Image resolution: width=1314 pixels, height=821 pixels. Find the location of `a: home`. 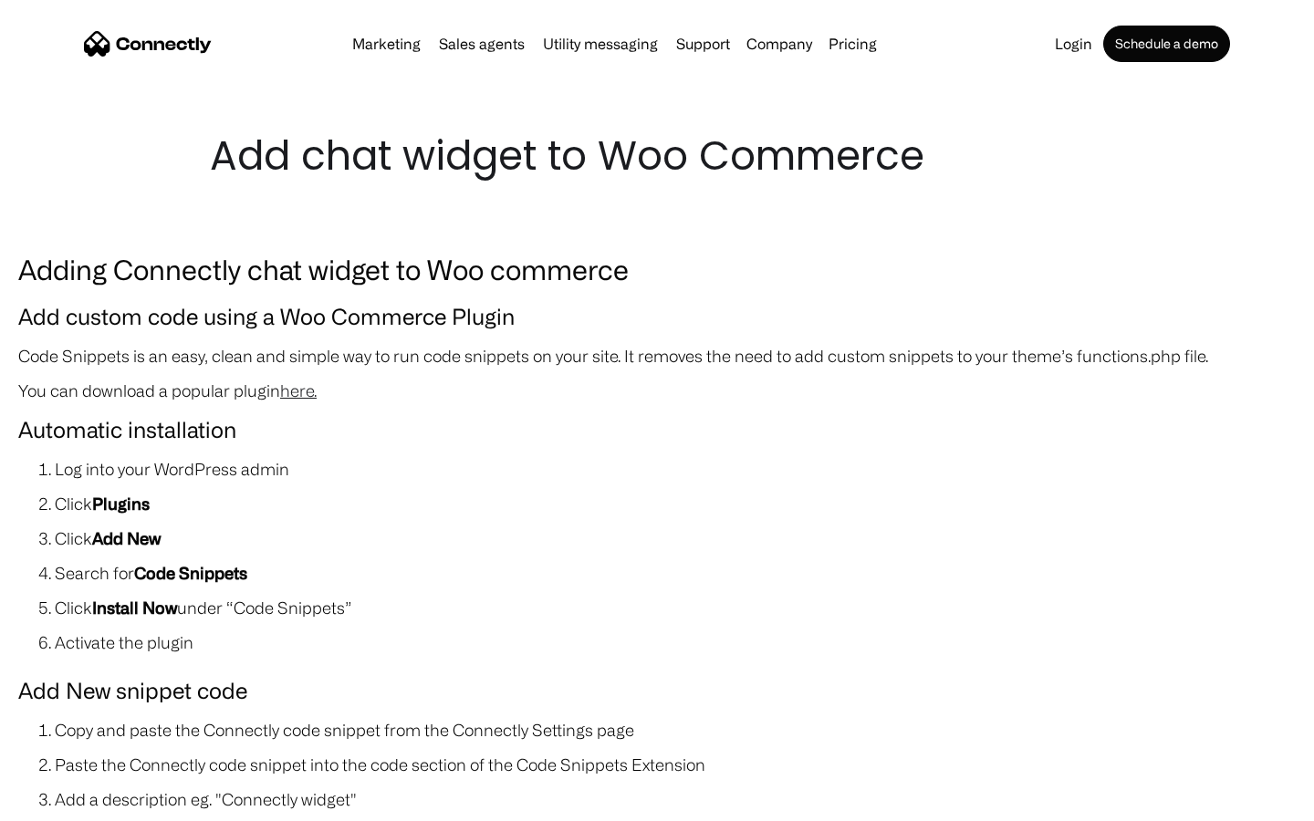

a: home is located at coordinates (148, 44).